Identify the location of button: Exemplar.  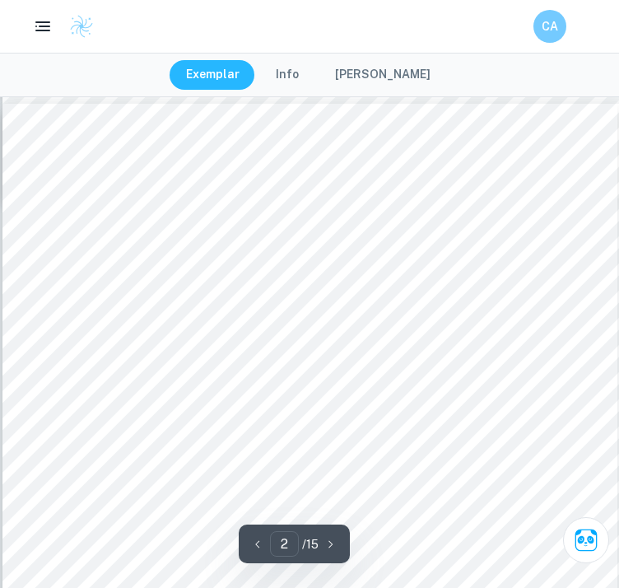
(212, 75).